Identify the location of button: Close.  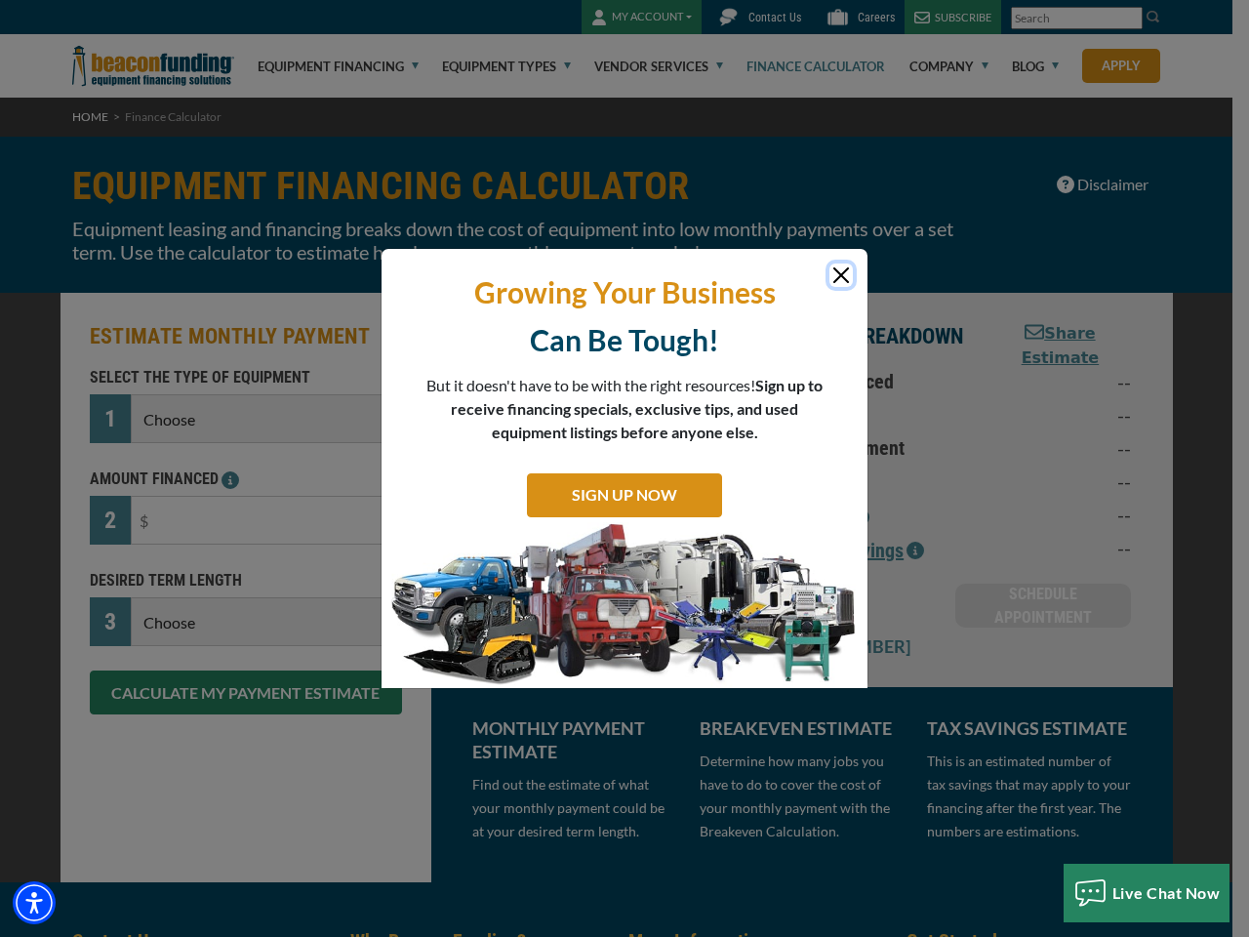
(841, 275).